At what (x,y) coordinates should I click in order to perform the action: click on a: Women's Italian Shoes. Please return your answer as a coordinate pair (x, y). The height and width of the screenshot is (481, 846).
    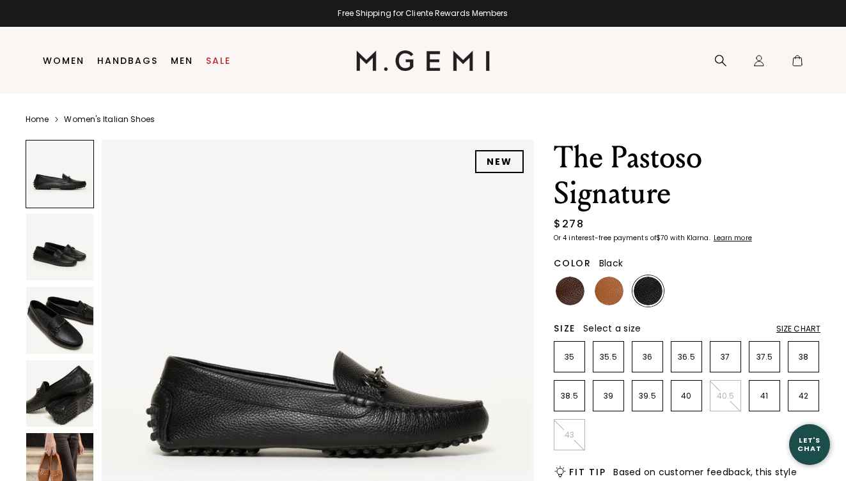
    Looking at the image, I should click on (109, 120).